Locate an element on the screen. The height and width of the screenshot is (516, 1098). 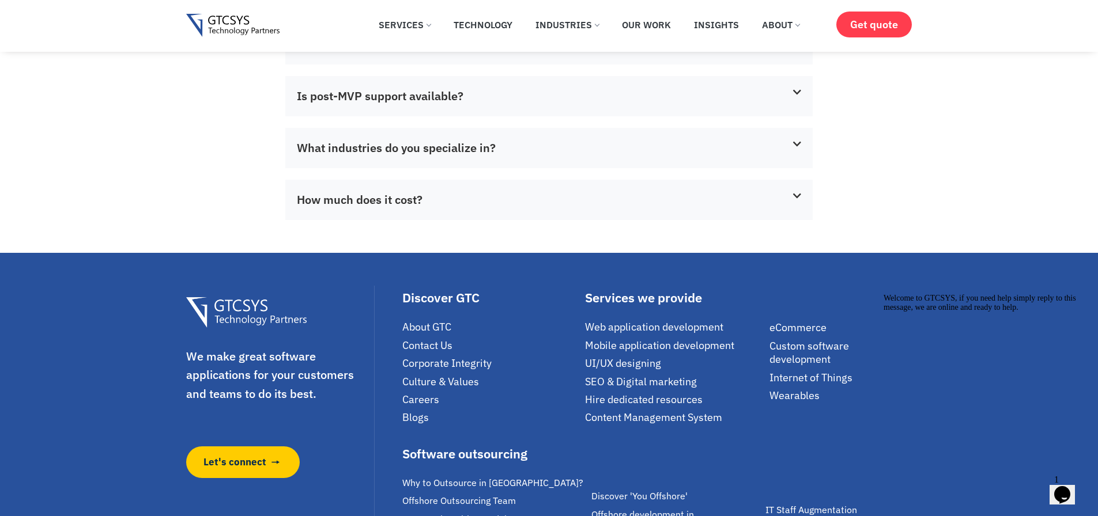
a: Technology is located at coordinates (483, 25).